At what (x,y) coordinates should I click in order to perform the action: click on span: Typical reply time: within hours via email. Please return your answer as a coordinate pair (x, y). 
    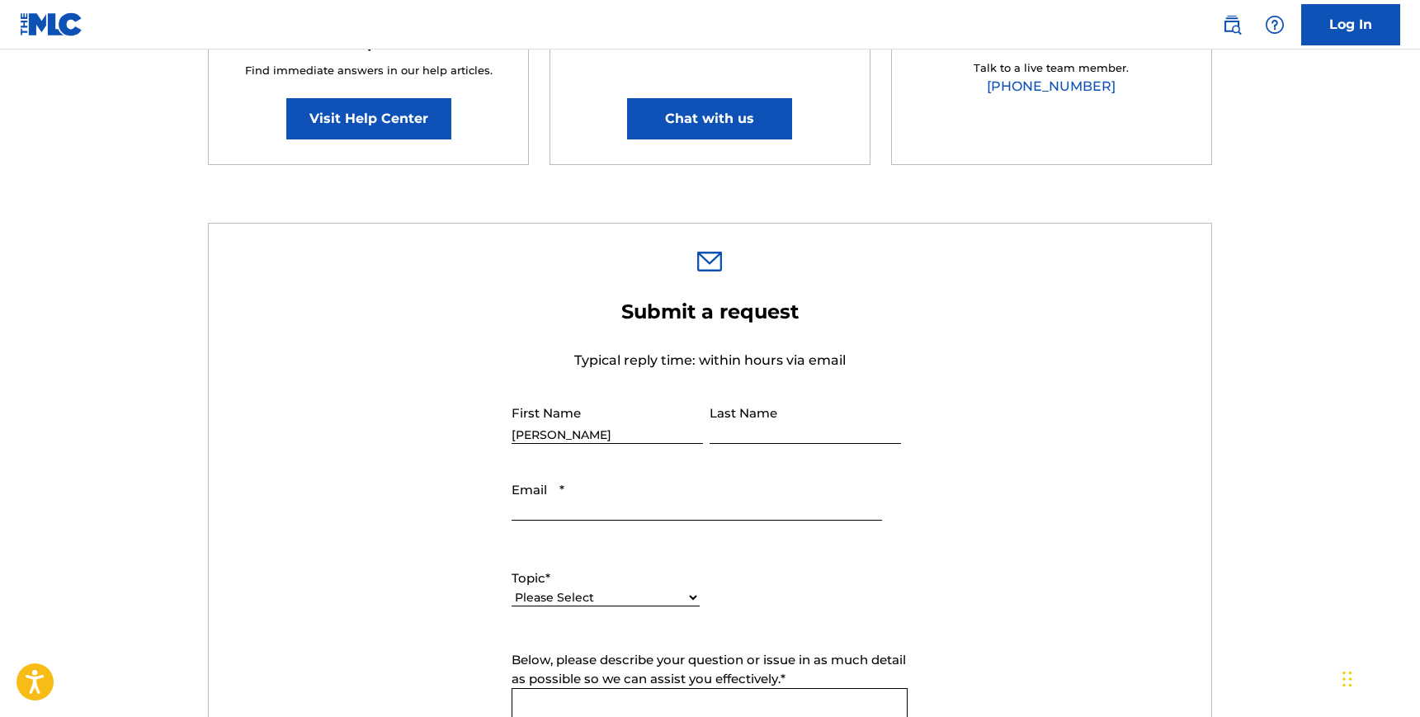
    Looking at the image, I should click on (710, 360).